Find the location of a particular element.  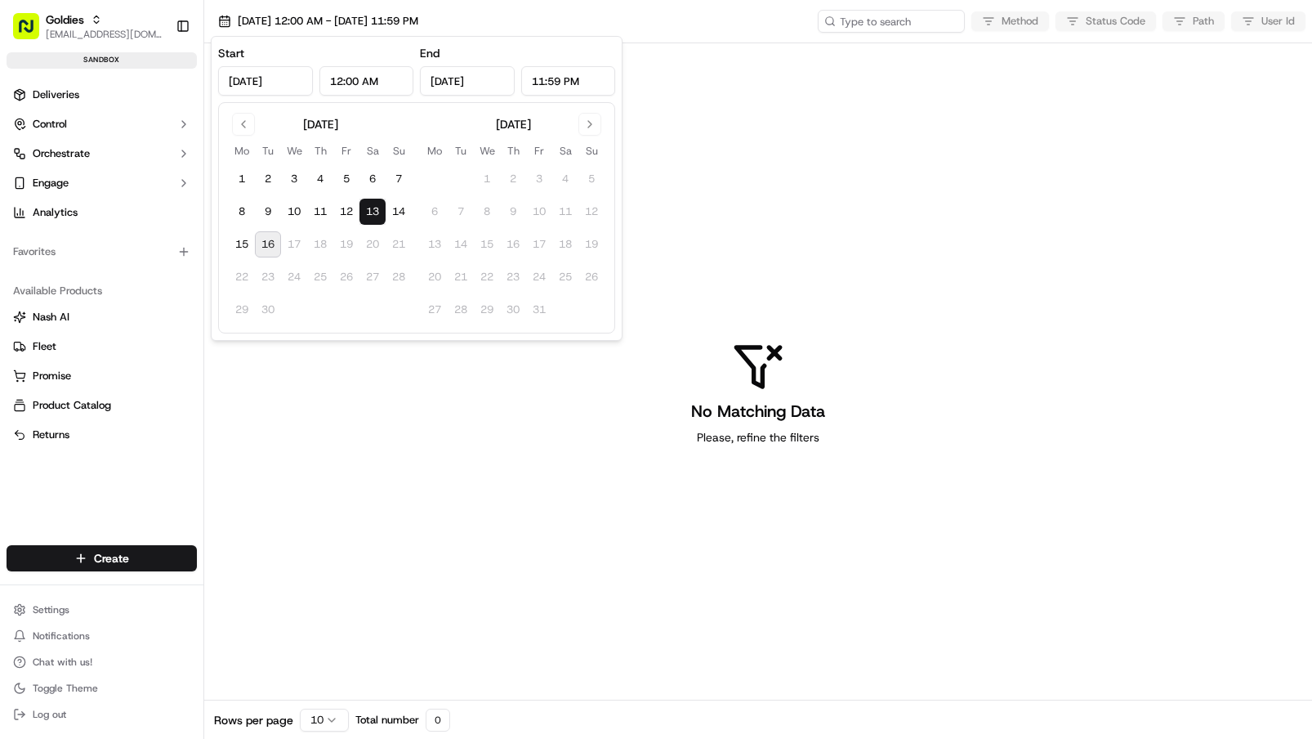

a: Nash AI is located at coordinates (101, 317).